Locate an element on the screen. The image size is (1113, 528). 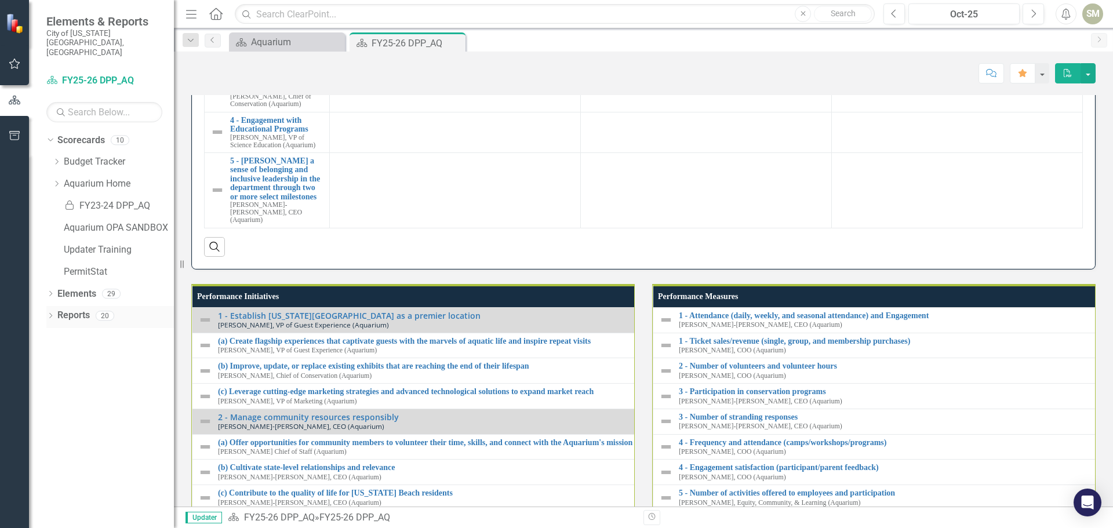
a: Scorecards is located at coordinates (81, 140).